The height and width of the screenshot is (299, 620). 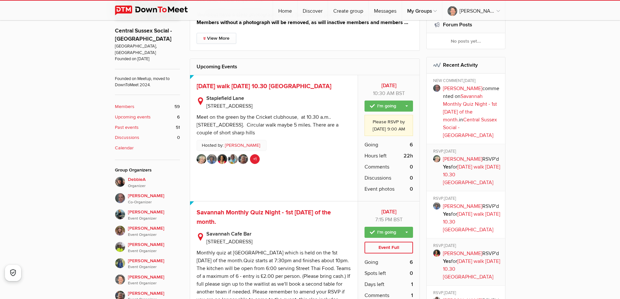 What do you see at coordinates (147, 138) in the screenshot?
I see `a: Discussions 0` at bounding box center [147, 138].